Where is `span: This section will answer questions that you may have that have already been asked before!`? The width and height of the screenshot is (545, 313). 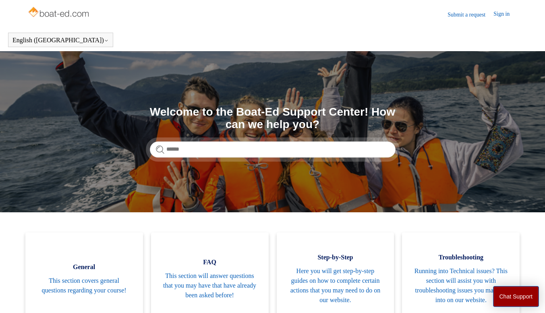
span: This section will answer questions that you may have that have already been asked before! is located at coordinates (210, 286).